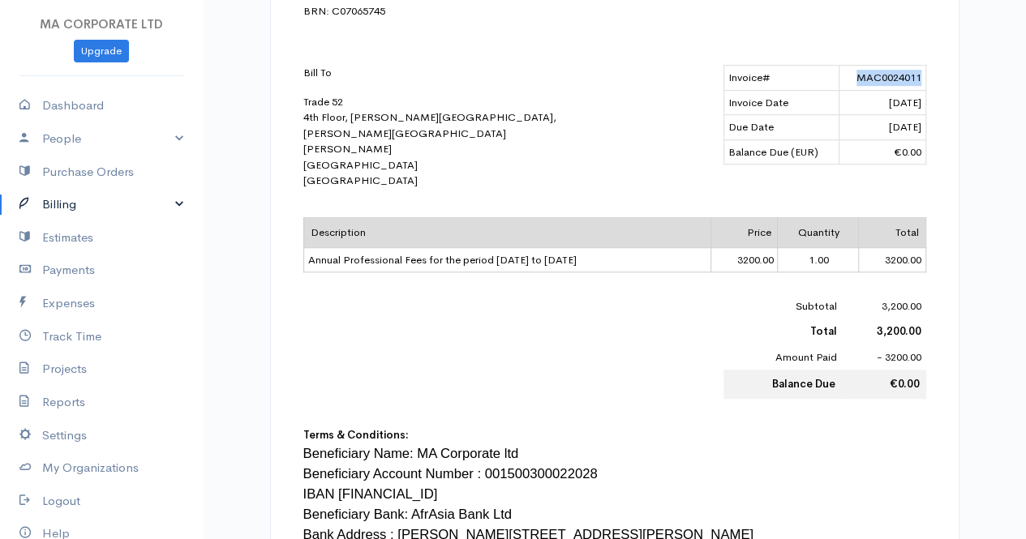  I want to click on td: Balance Due (EUR), so click(781, 152).